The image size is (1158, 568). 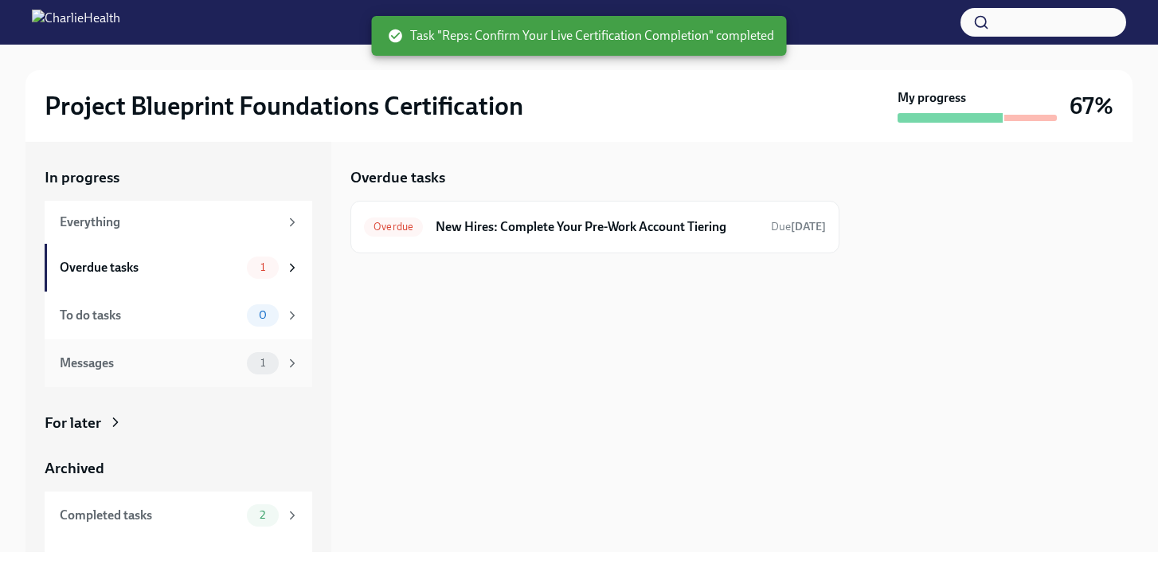 I want to click on div: Completed tasks, so click(x=150, y=515).